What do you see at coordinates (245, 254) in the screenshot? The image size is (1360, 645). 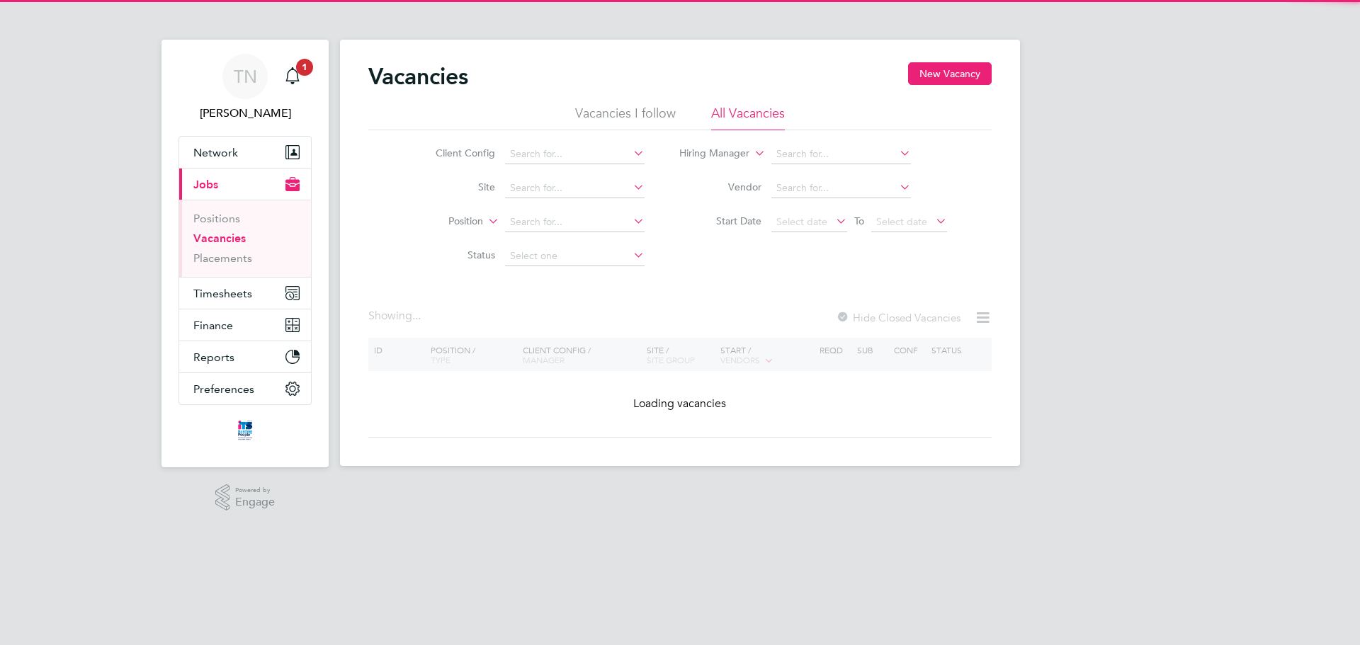 I see `nav: Main navigation` at bounding box center [245, 254].